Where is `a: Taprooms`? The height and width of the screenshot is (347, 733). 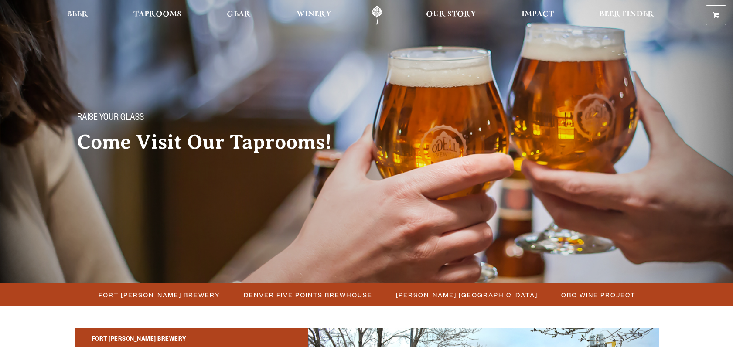
a: Taprooms is located at coordinates (157, 15).